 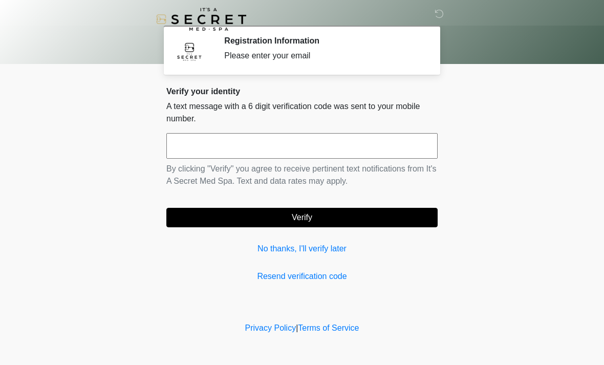 What do you see at coordinates (302, 249) in the screenshot?
I see `a: No thanks, I'll verify later` at bounding box center [302, 249].